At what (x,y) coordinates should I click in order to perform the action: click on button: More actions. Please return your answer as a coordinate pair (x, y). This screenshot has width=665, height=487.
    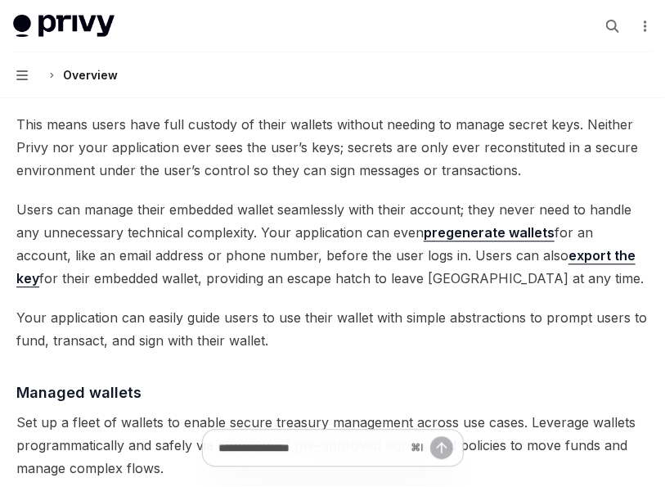
    Looking at the image, I should click on (644, 26).